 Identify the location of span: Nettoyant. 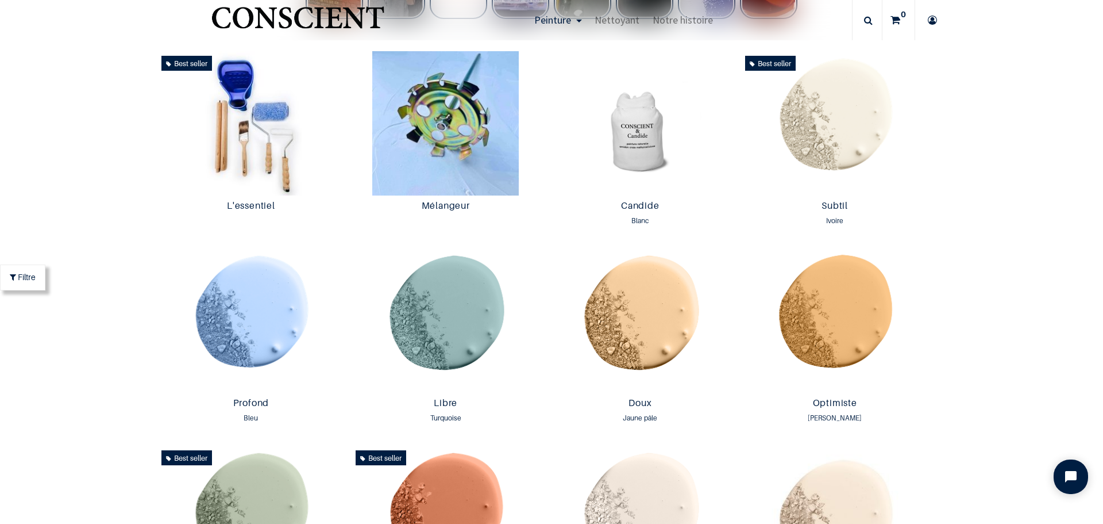
(617, 20).